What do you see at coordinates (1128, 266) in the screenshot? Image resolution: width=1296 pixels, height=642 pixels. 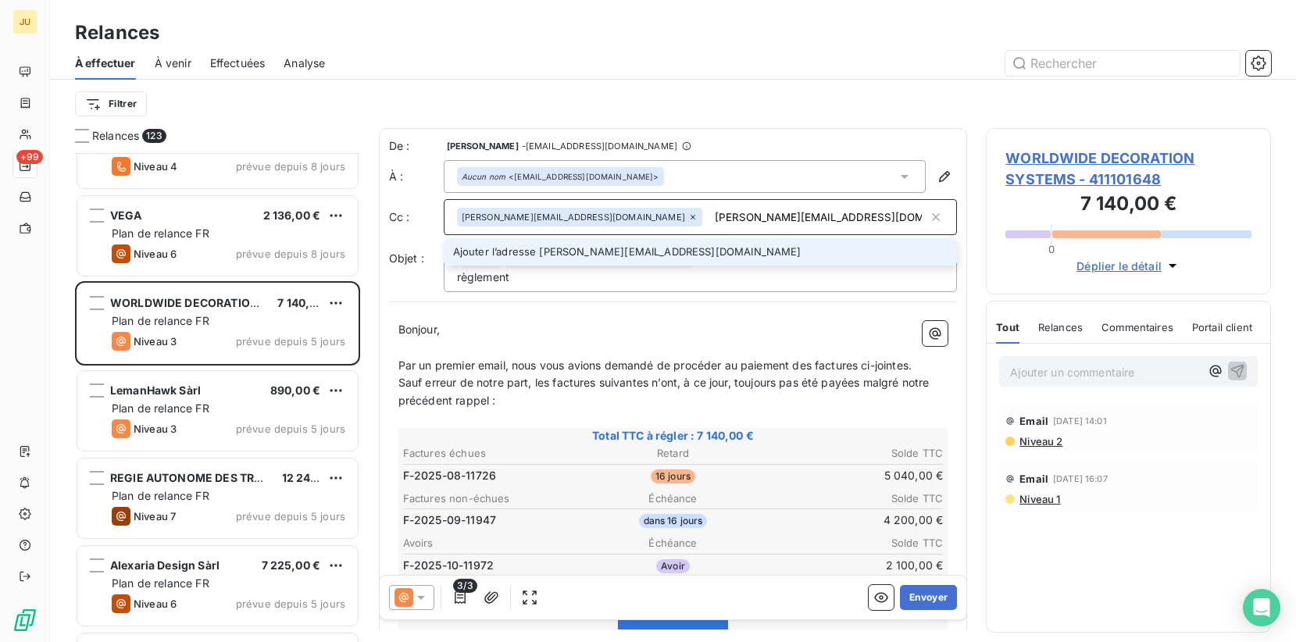 I see `button: Déplier le détail` at bounding box center [1128, 266].